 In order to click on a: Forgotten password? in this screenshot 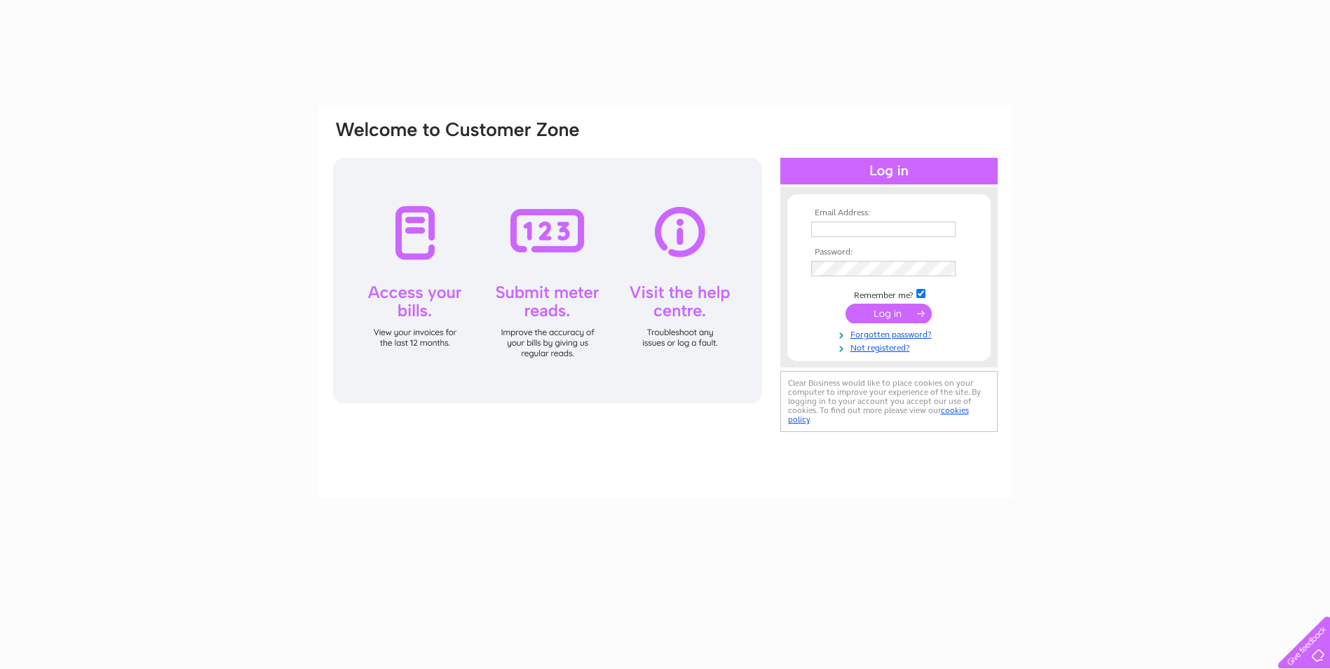, I will do `click(891, 333)`.